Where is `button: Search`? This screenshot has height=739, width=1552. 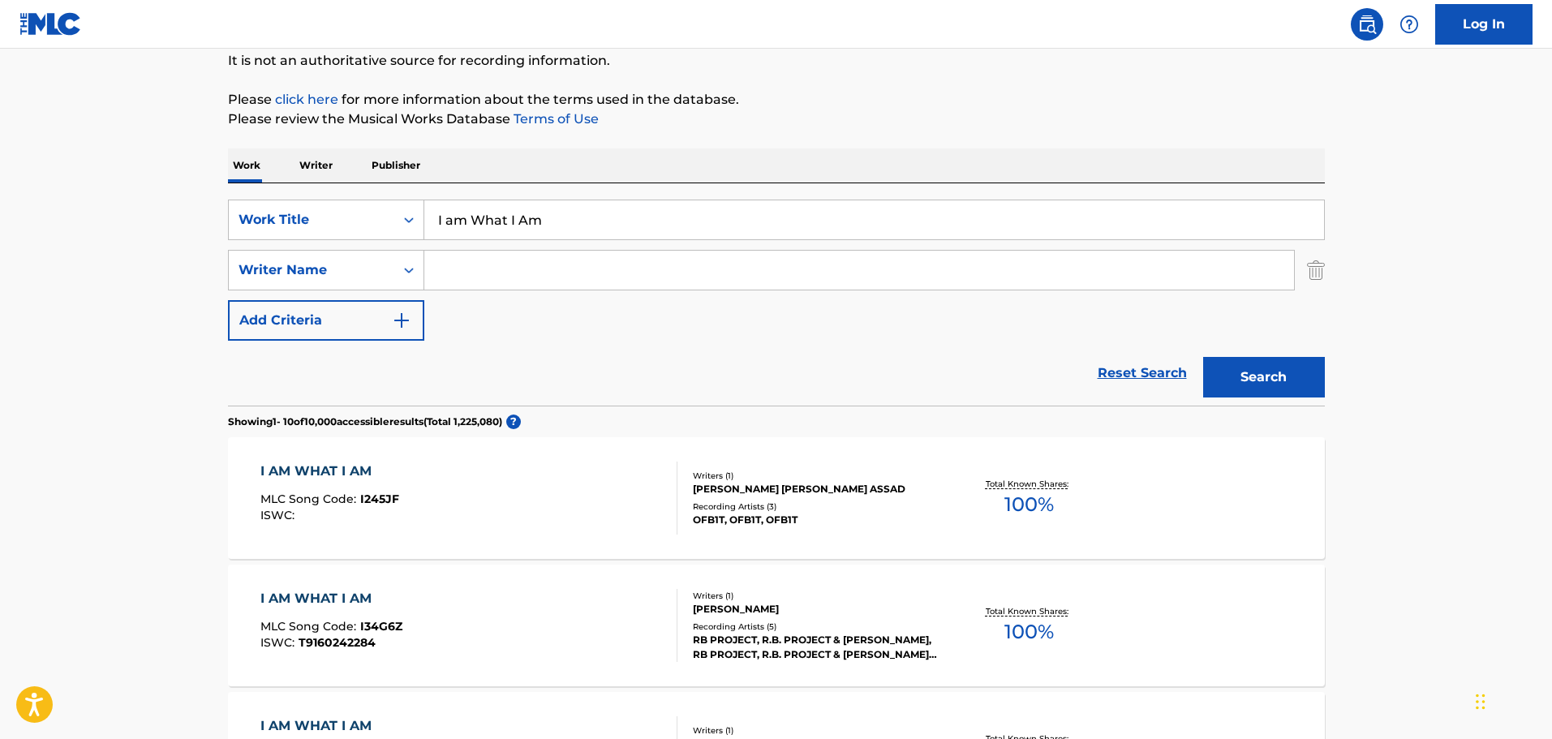 button: Search is located at coordinates (1264, 377).